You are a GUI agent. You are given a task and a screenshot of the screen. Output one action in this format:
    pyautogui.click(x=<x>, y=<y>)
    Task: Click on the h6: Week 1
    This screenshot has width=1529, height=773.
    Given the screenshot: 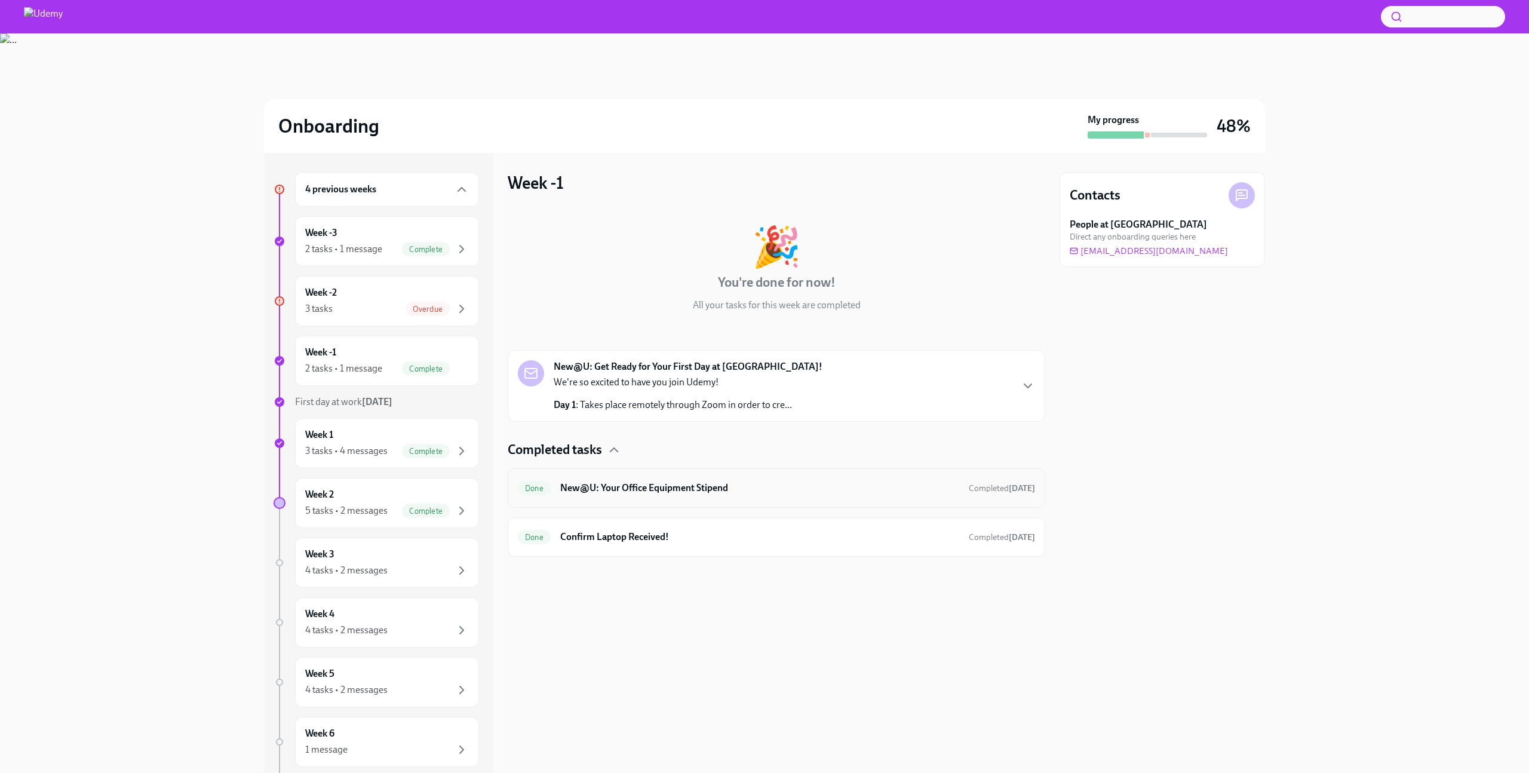 What is the action you would take?
    pyautogui.click(x=319, y=435)
    